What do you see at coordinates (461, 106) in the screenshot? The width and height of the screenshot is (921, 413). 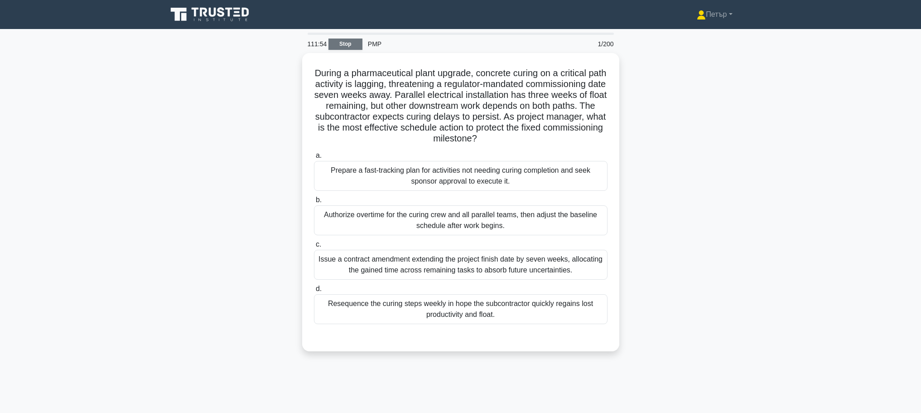 I see `h5: During a pharmaceutical plant upgrade, concrete curing on a critical path activity is lagging, th...` at bounding box center [461, 106].